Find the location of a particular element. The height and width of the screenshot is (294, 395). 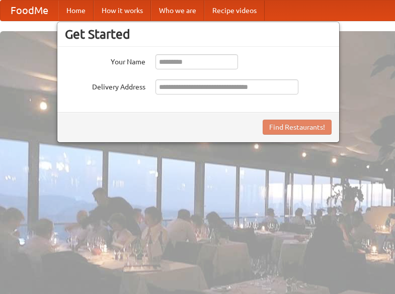

label: Your Name is located at coordinates (105, 60).